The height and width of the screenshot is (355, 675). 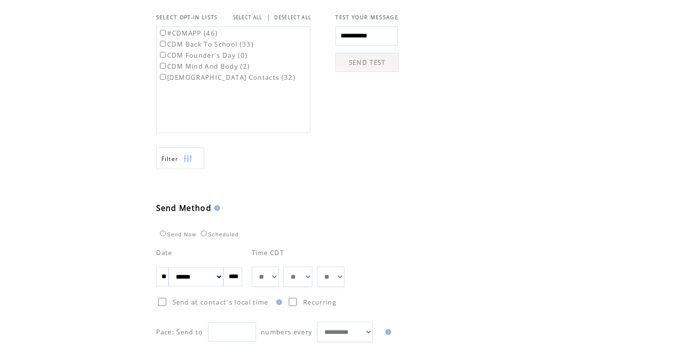 What do you see at coordinates (319, 302) in the screenshot?
I see `span: Recurring` at bounding box center [319, 302].